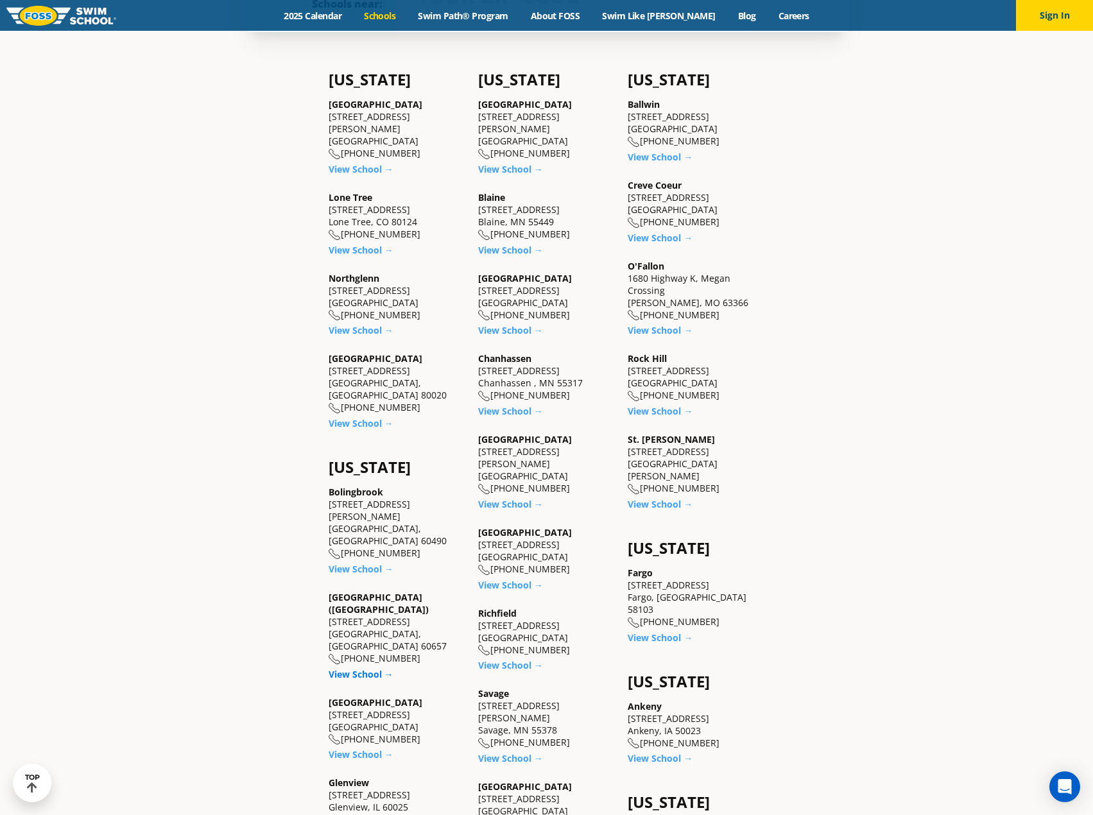 The height and width of the screenshot is (815, 1093). I want to click on a: Rock Hill, so click(647, 358).